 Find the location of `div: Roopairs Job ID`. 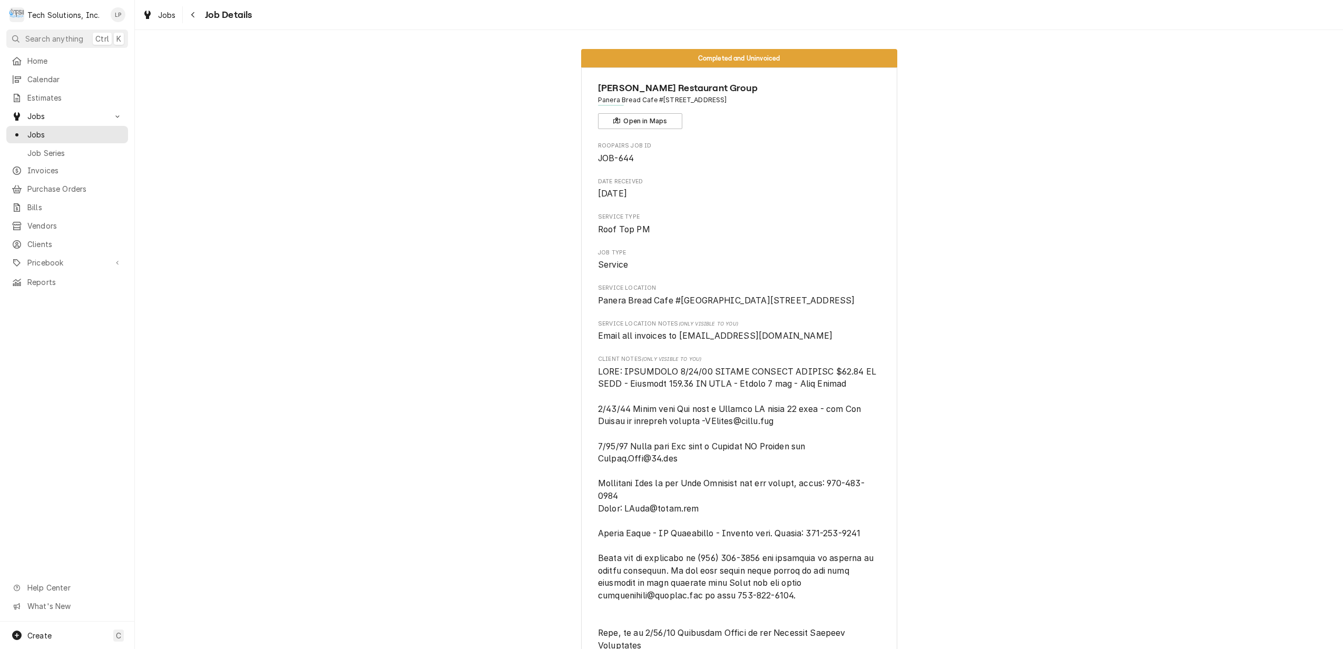

div: Roopairs Job ID is located at coordinates (738, 153).